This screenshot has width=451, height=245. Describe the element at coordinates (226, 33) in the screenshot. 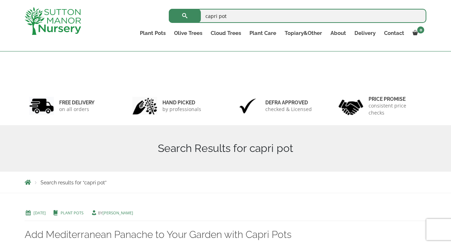

I see `a: Cloud Trees` at that location.